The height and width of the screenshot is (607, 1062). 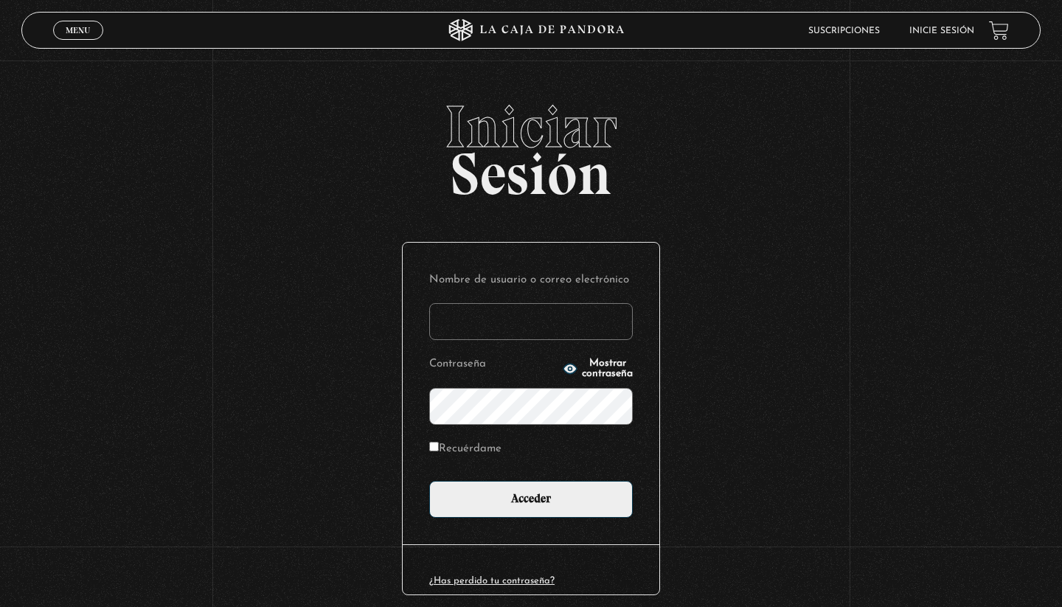 What do you see at coordinates (77, 30) in the screenshot?
I see `span: Menu` at bounding box center [77, 30].